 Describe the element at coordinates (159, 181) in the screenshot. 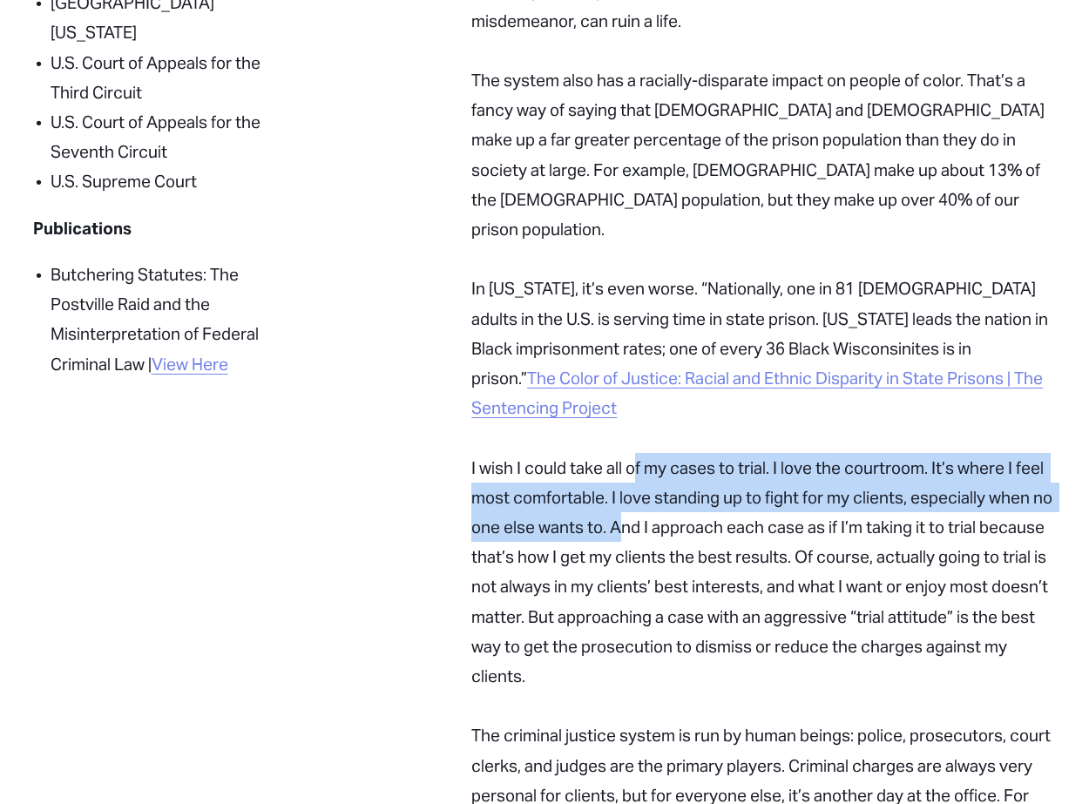

I see `p: U.S. Supreme Court` at that location.